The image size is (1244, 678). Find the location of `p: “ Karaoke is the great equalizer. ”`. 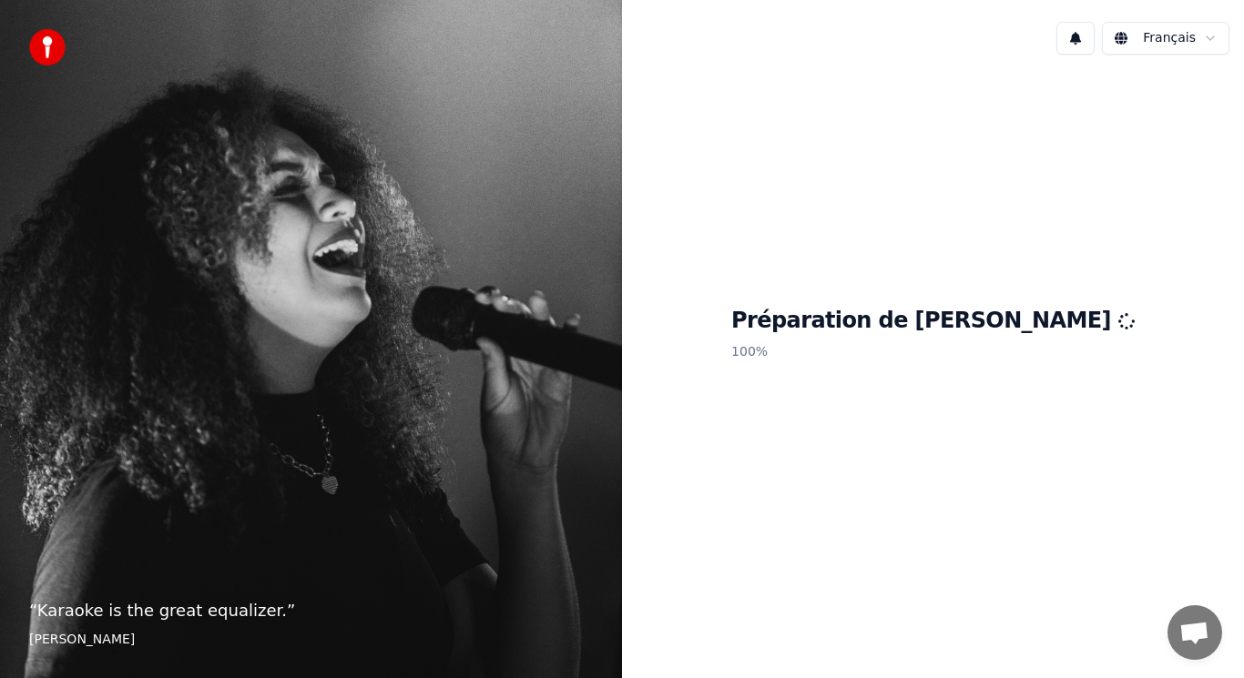

p: “ Karaoke is the great equalizer. ” is located at coordinates (310, 611).